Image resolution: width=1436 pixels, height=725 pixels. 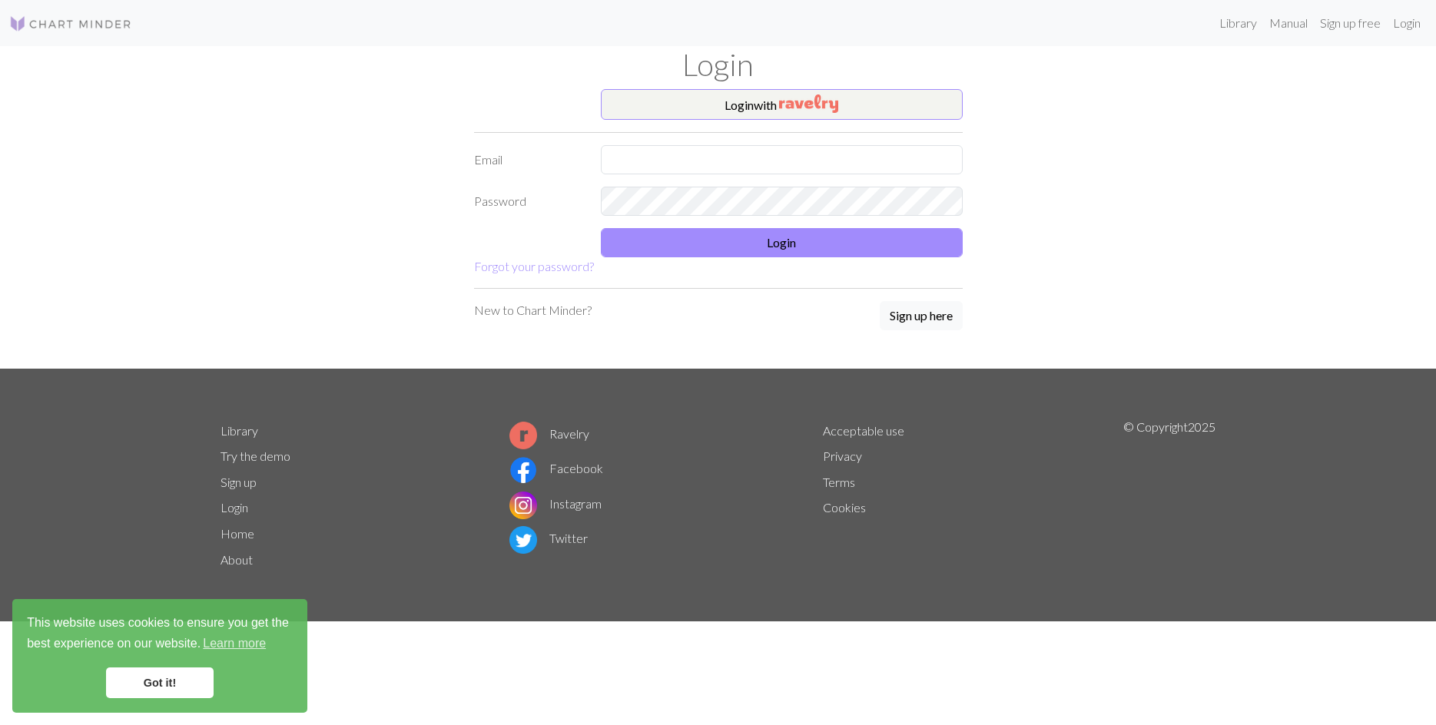 What do you see at coordinates (523, 470) in the screenshot?
I see `img: Facebook logo` at bounding box center [523, 470].